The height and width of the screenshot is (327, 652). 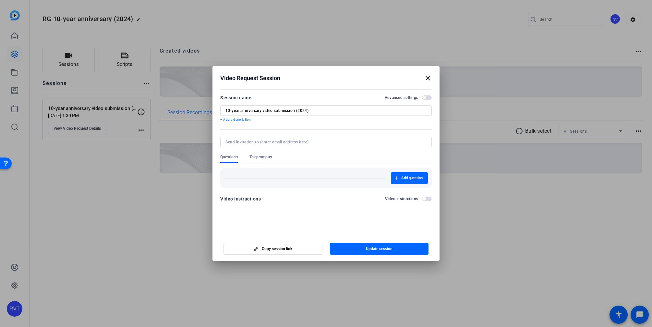 I want to click on p: + Add a description, so click(x=326, y=120).